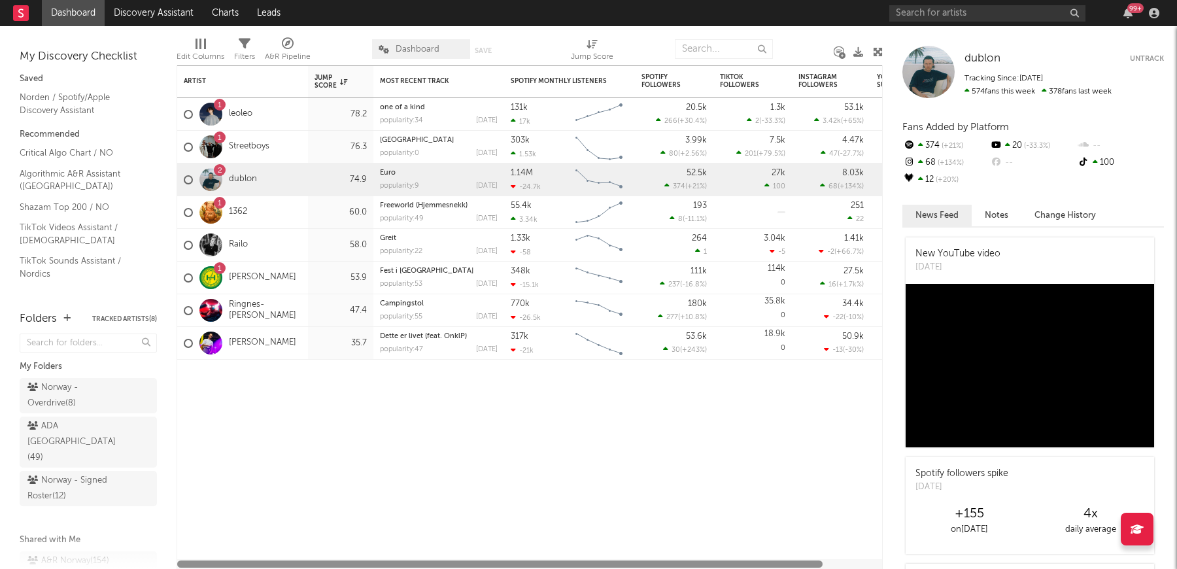  I want to click on div: +155, so click(969, 514).